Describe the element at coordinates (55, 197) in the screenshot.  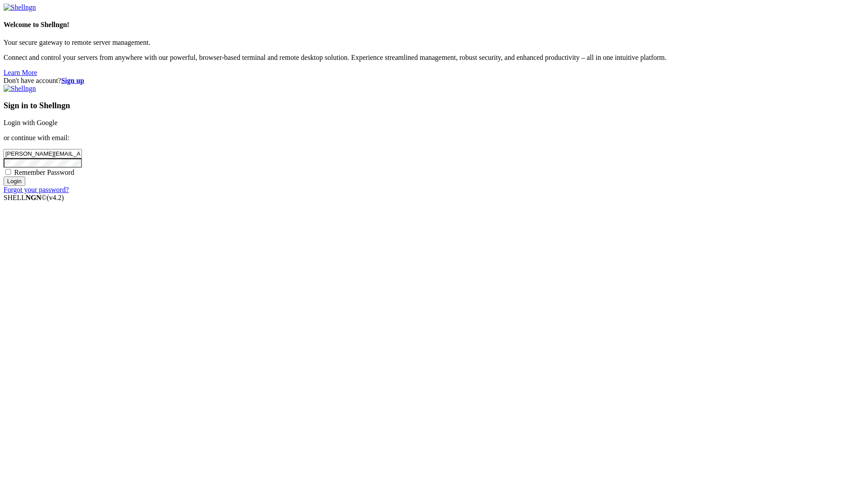
I see `span: 4.2.0` at that location.